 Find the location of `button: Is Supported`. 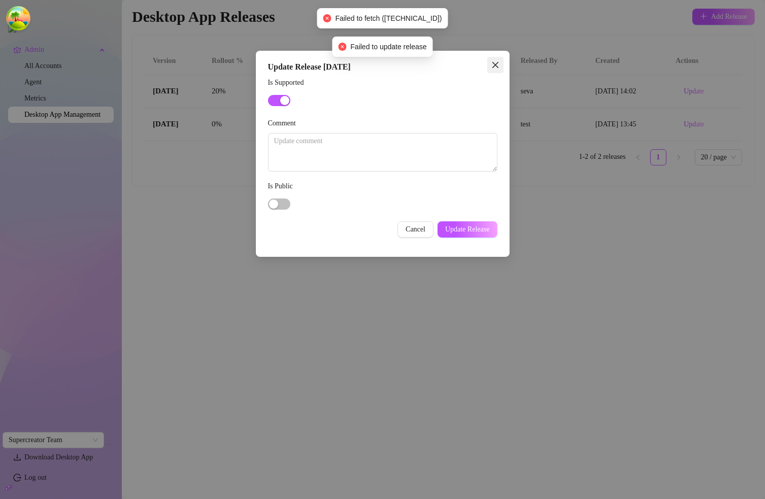

button: Is Supported is located at coordinates (279, 101).